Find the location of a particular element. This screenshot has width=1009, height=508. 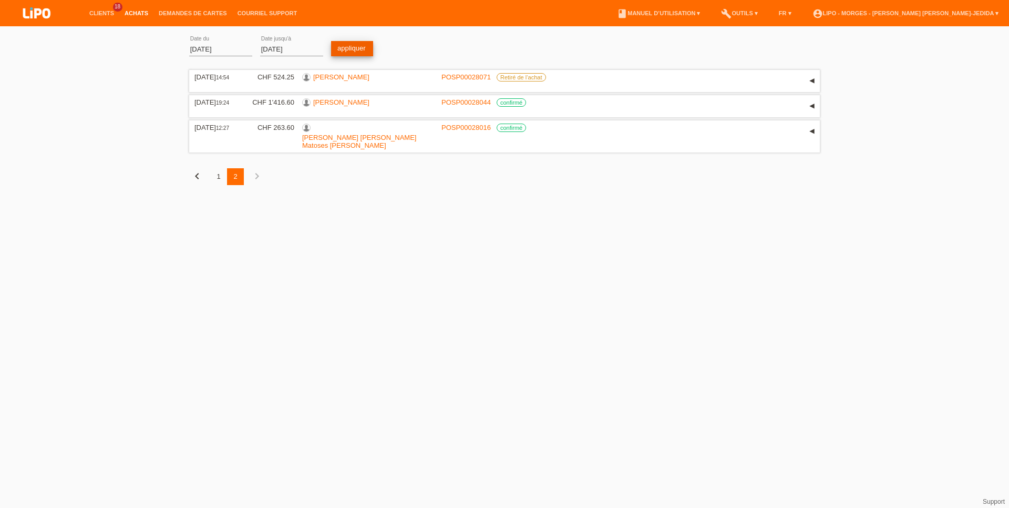

a: bookManuel d’utilisation ▾ is located at coordinates (659, 13).